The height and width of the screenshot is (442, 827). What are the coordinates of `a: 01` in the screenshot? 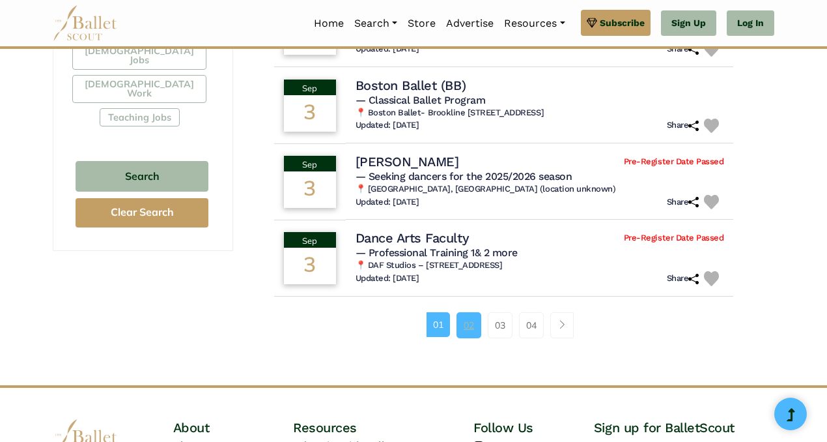 It's located at (438, 324).